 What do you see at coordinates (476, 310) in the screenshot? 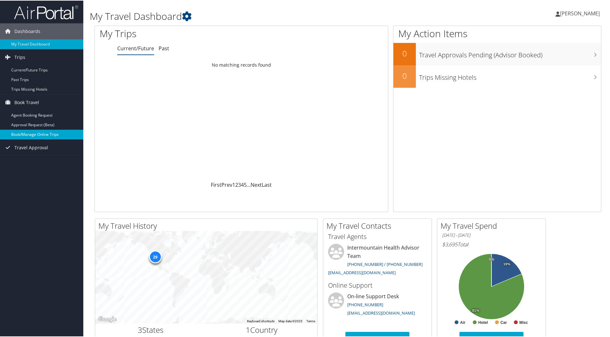
I see `tspan: 81%` at bounding box center [476, 310].